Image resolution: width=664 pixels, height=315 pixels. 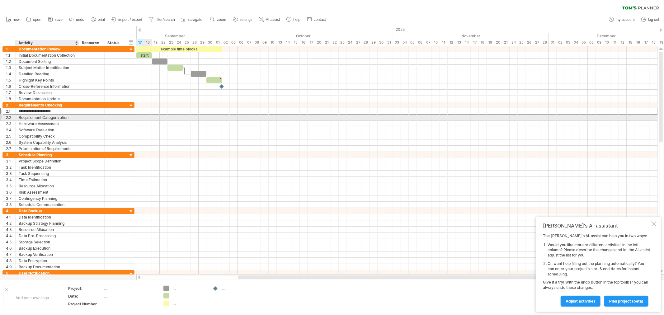 What do you see at coordinates (47, 136) in the screenshot?
I see `div: Compatibility Check` at bounding box center [47, 136].